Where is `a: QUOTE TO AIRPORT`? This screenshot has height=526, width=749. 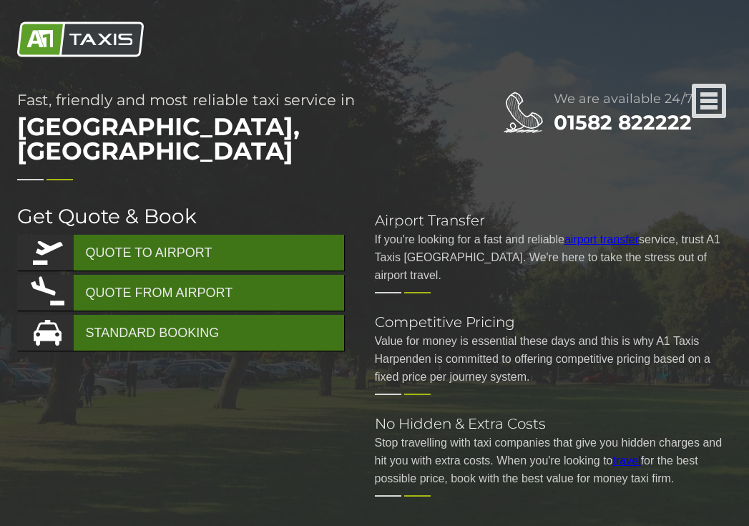
a: QUOTE TO AIRPORT is located at coordinates (180, 253).